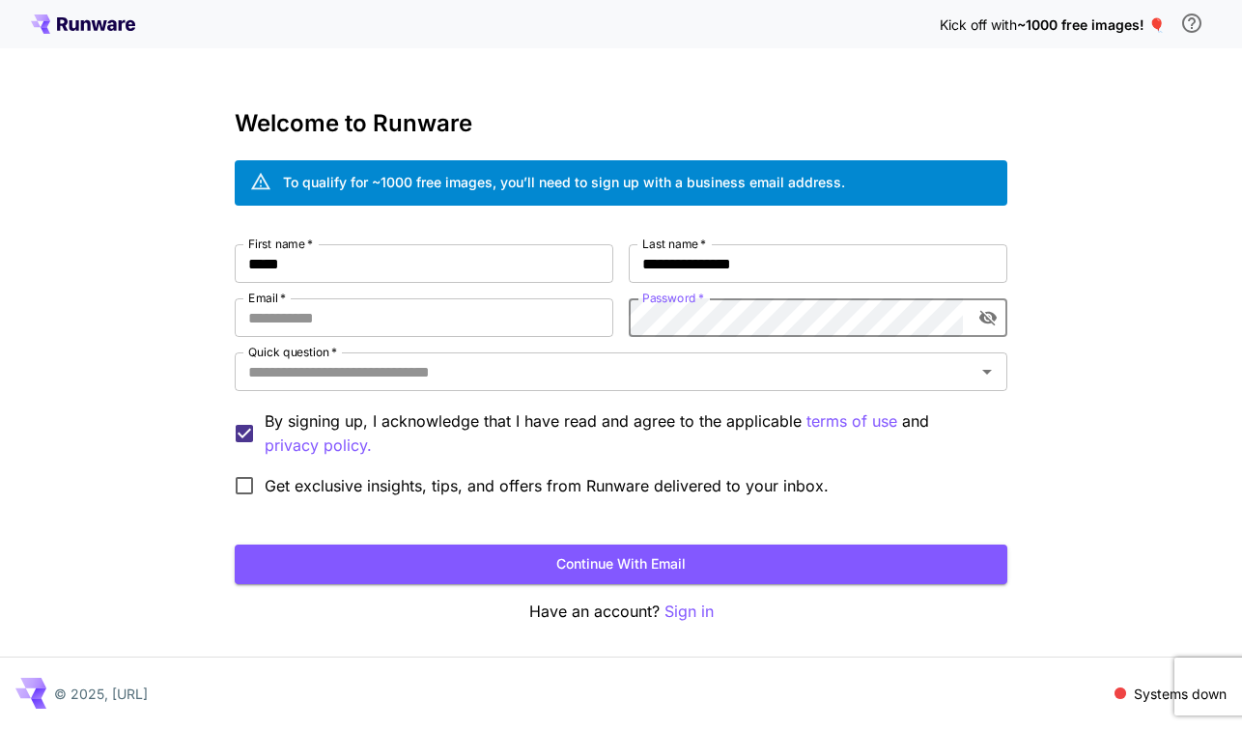  Describe the element at coordinates (988, 318) in the screenshot. I see `button: toggle password visibility` at that location.